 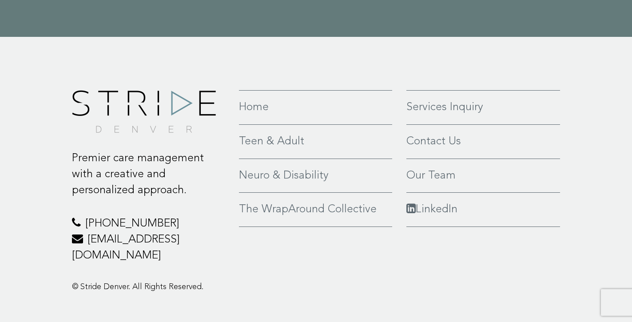 What do you see at coordinates (138, 287) in the screenshot?
I see `span: © Stride Denver. All Rights Reserved.` at bounding box center [138, 287].